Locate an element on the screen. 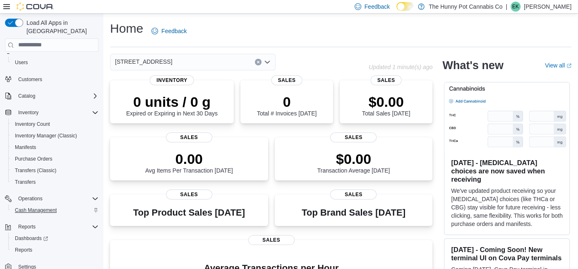 The image size is (578, 269). h1: Home is located at coordinates (127, 29).